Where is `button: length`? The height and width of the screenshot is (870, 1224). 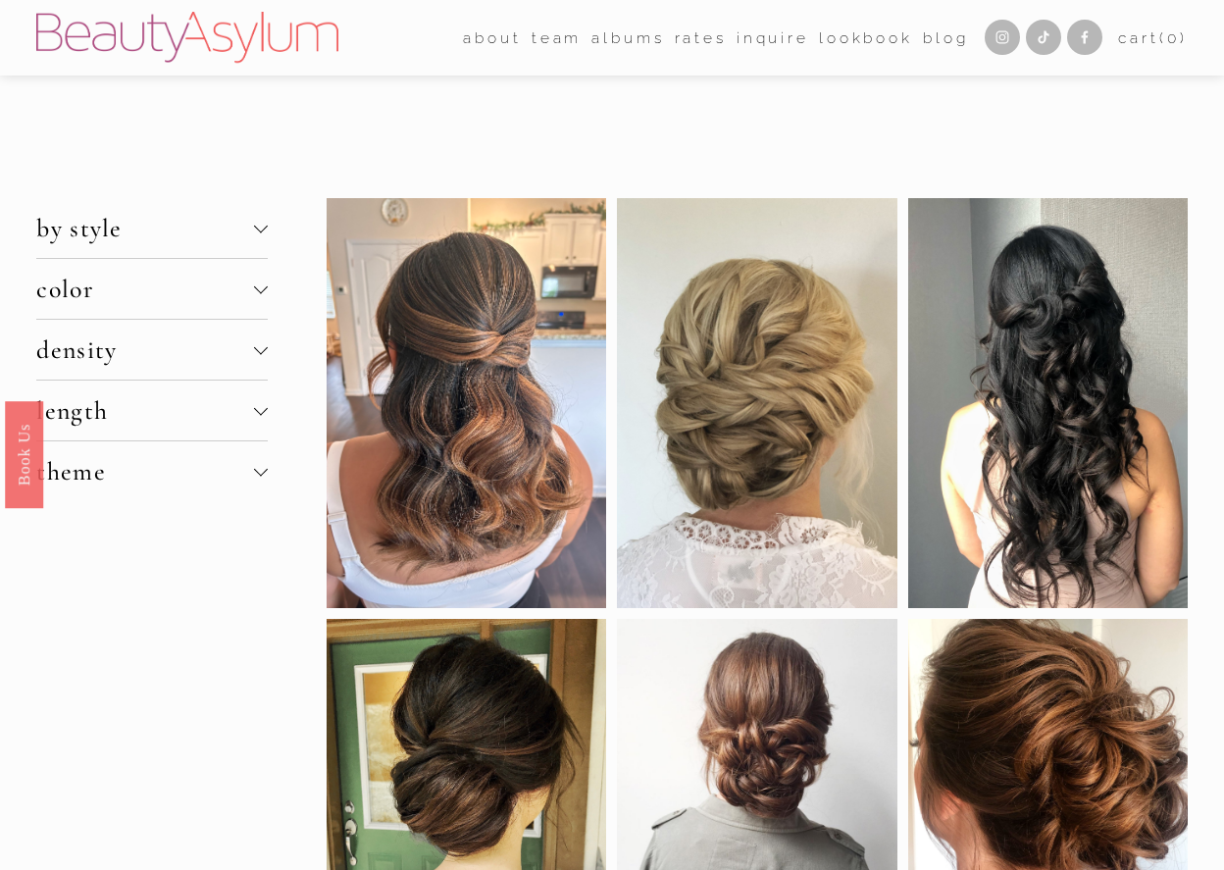
button: length is located at coordinates (152, 410).